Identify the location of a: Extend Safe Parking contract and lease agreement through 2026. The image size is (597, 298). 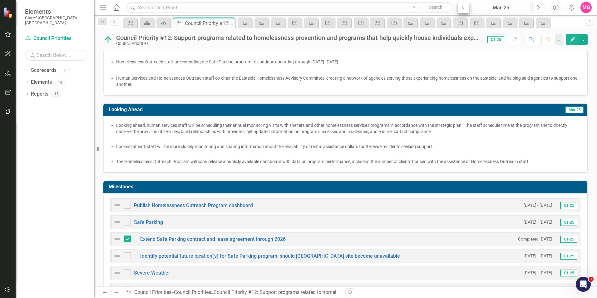
(213, 239).